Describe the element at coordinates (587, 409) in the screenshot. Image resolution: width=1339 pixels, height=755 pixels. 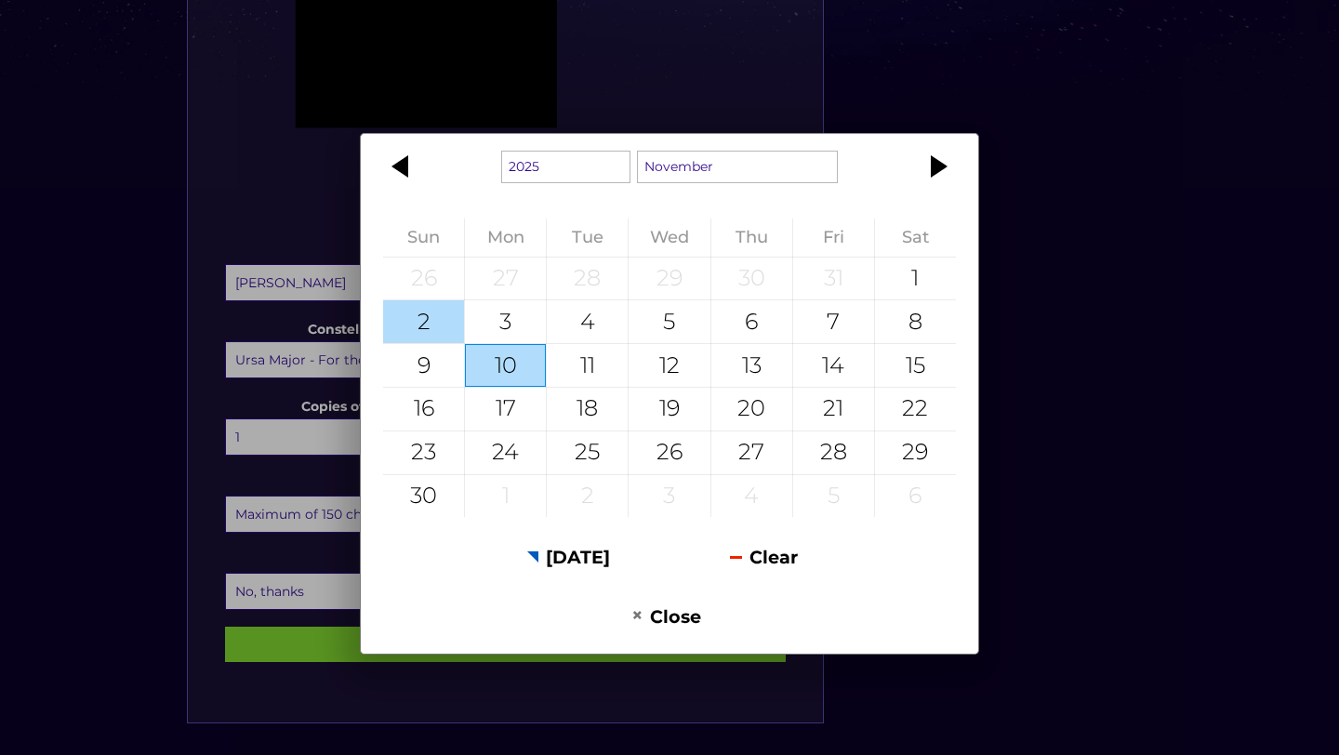
I see `div: 18 November 2025` at that location.